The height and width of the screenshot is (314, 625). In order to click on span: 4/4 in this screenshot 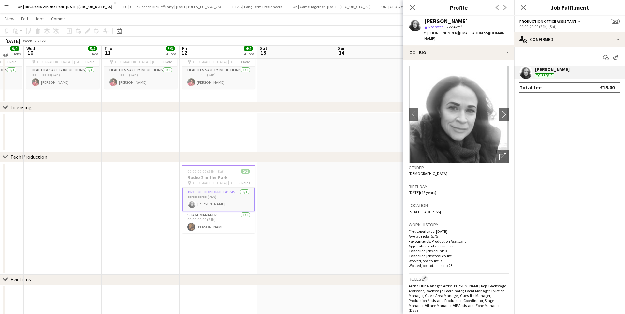, I will do `click(248, 48)`.